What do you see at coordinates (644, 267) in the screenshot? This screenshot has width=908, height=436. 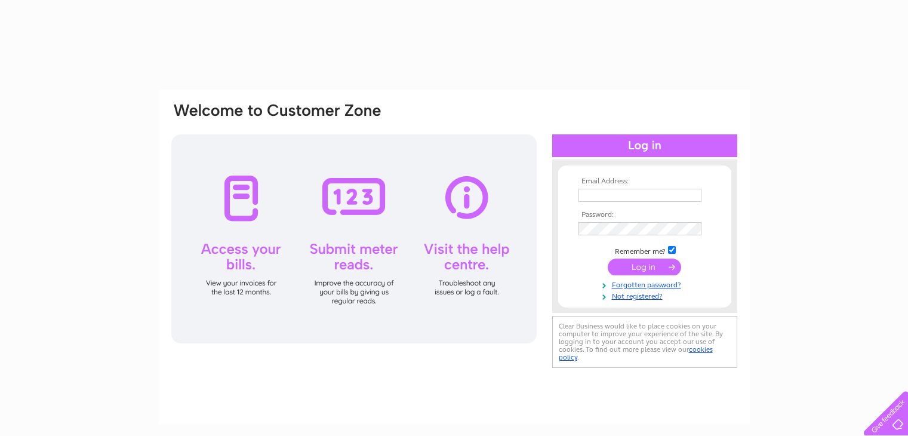 I see `input: Submit` at bounding box center [644, 267].